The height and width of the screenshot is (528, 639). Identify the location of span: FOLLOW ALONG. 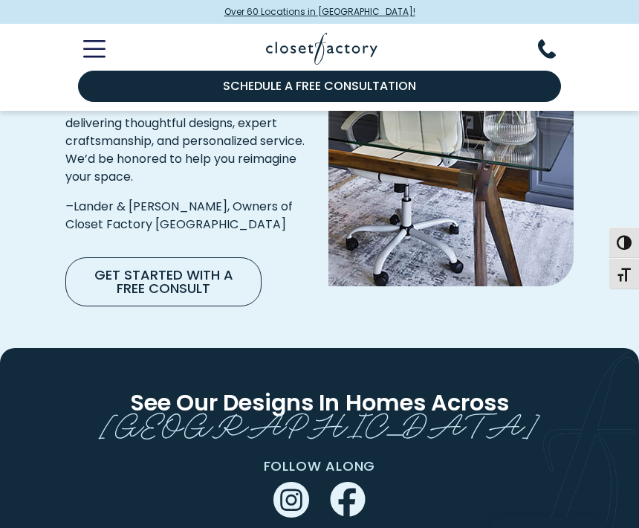
(320, 465).